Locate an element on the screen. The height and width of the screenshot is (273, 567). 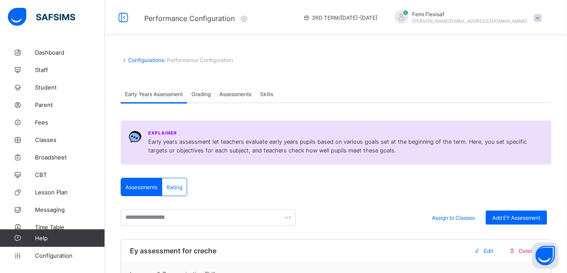
div: FemiFlexisaf is located at coordinates (466, 17).